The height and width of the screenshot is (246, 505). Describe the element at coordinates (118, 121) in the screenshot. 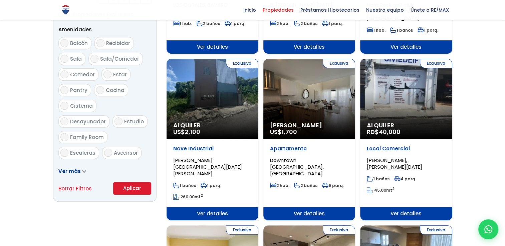

I see `input: Estudio` at that location.